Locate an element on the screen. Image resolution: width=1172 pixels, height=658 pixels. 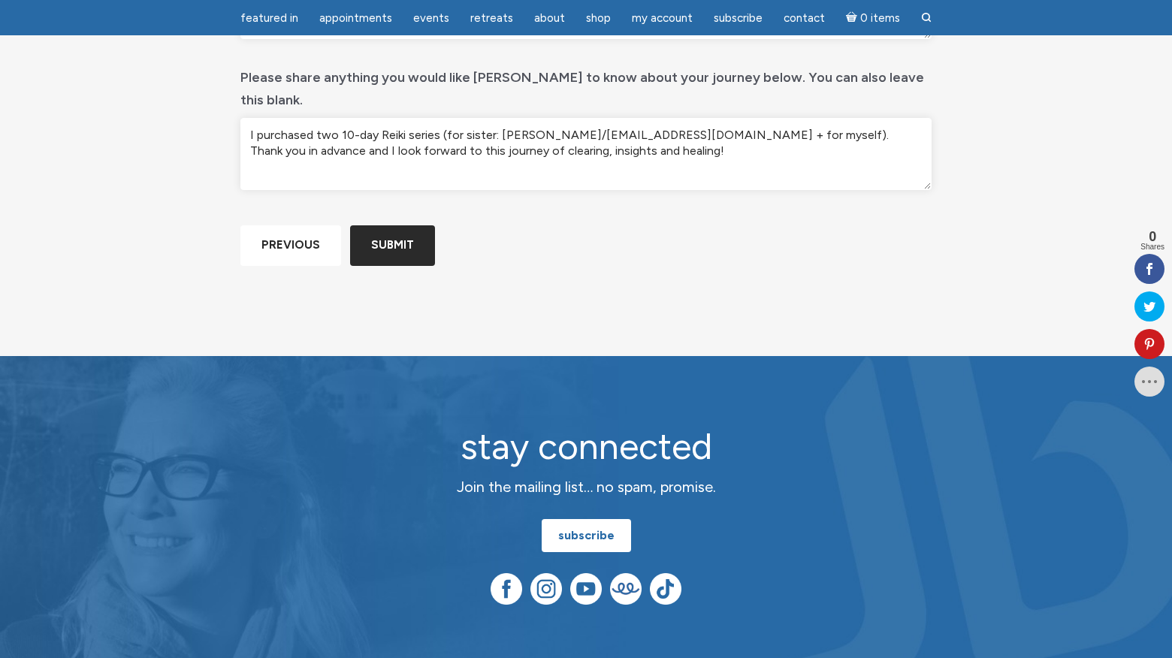
span: 0 items is located at coordinates (880, 18).